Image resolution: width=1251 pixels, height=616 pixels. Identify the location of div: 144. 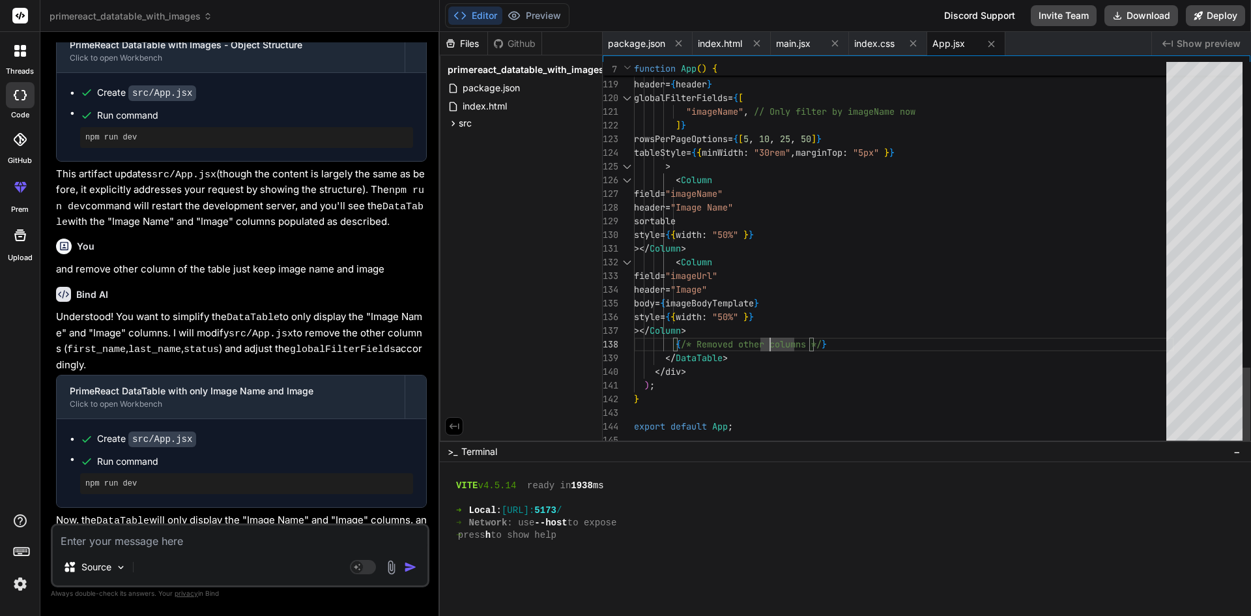
(610, 426).